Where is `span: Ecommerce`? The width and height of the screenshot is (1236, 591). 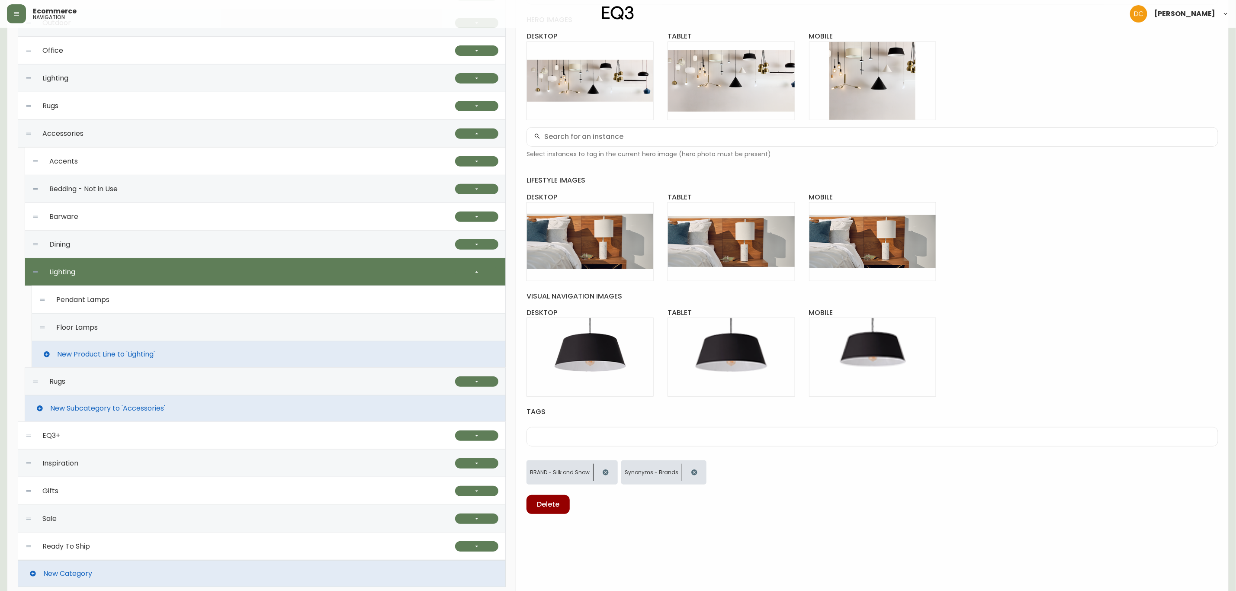 span: Ecommerce is located at coordinates (55, 11).